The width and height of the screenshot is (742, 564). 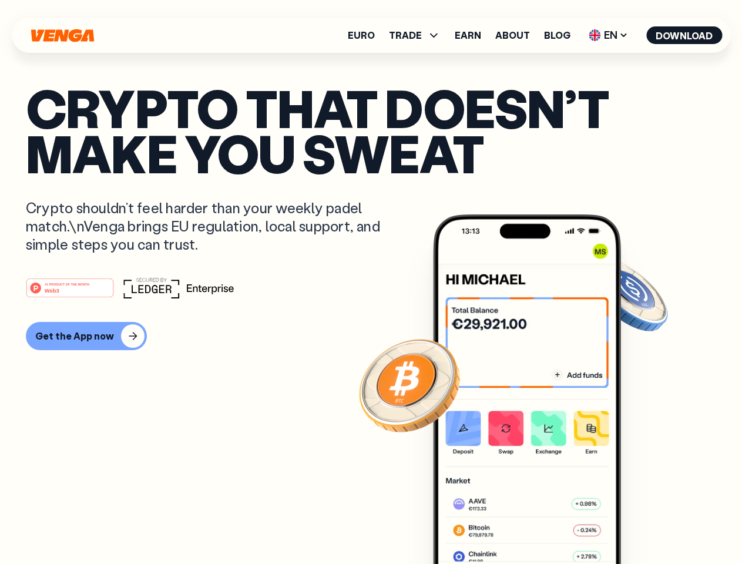 I want to click on button: Download, so click(x=684, y=35).